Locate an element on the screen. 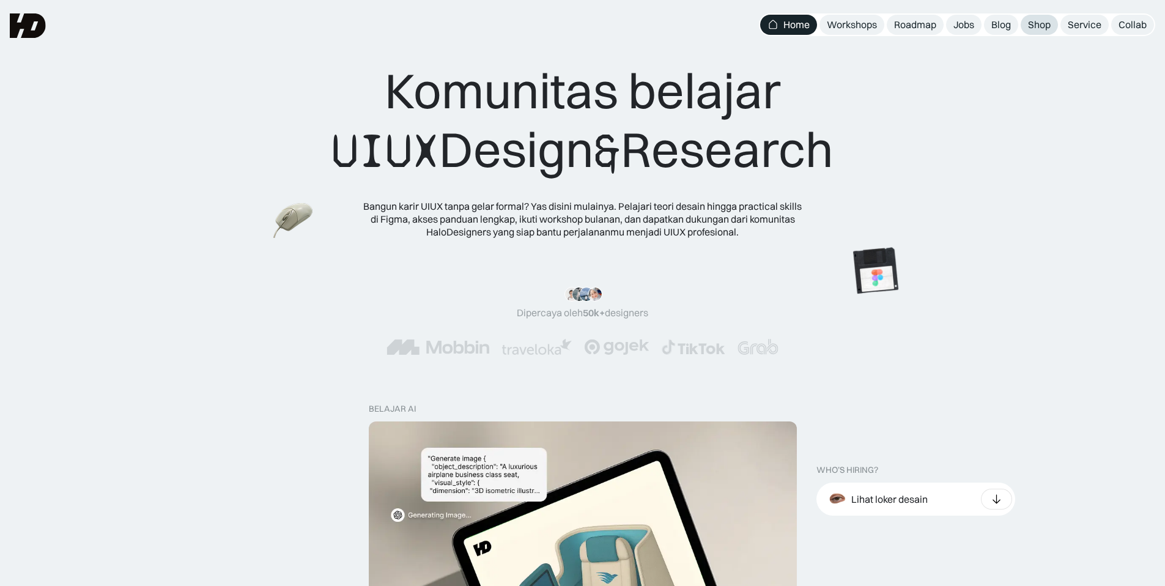 The image size is (1165, 586). div: Dipercaya oleh designers is located at coordinates (582, 313).